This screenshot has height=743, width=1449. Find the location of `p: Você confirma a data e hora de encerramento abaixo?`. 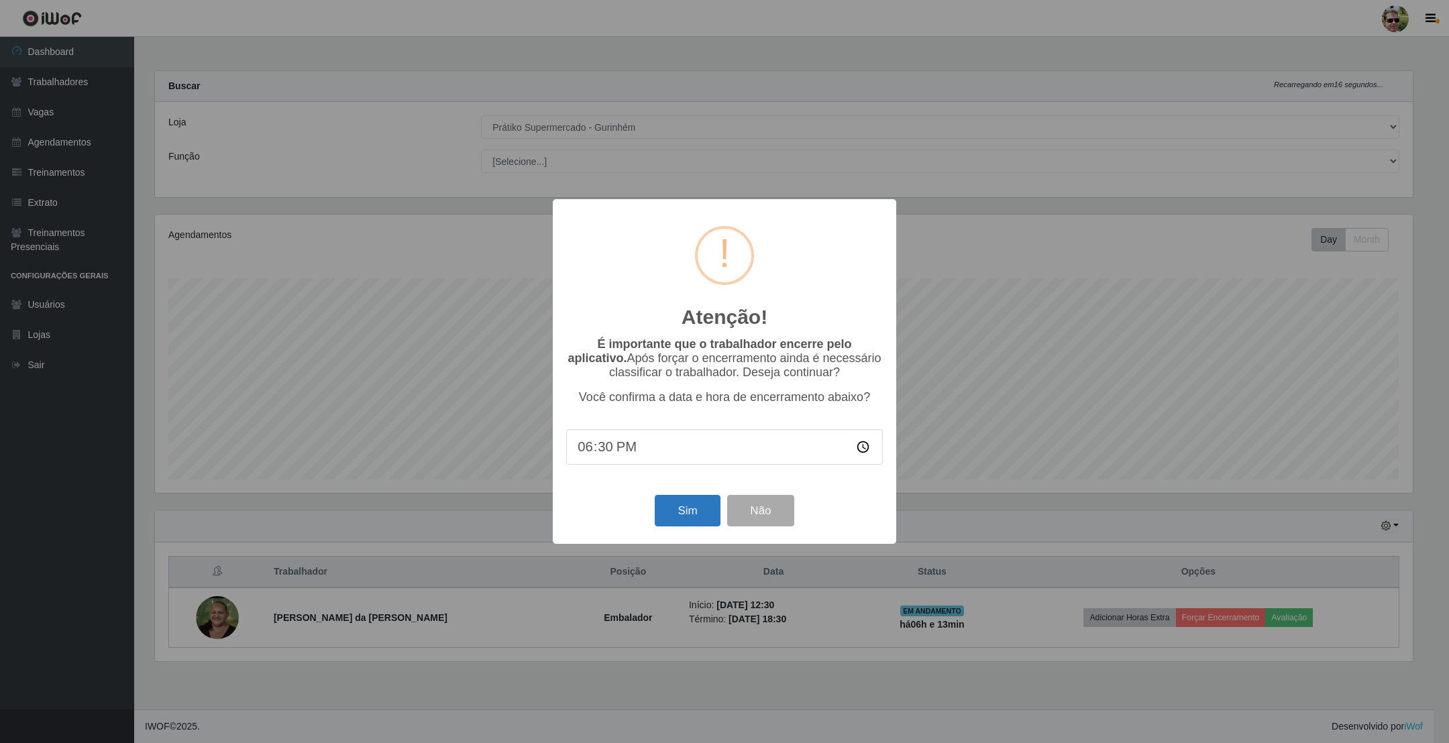

p: Você confirma a data e hora de encerramento abaixo? is located at coordinates (725, 397).